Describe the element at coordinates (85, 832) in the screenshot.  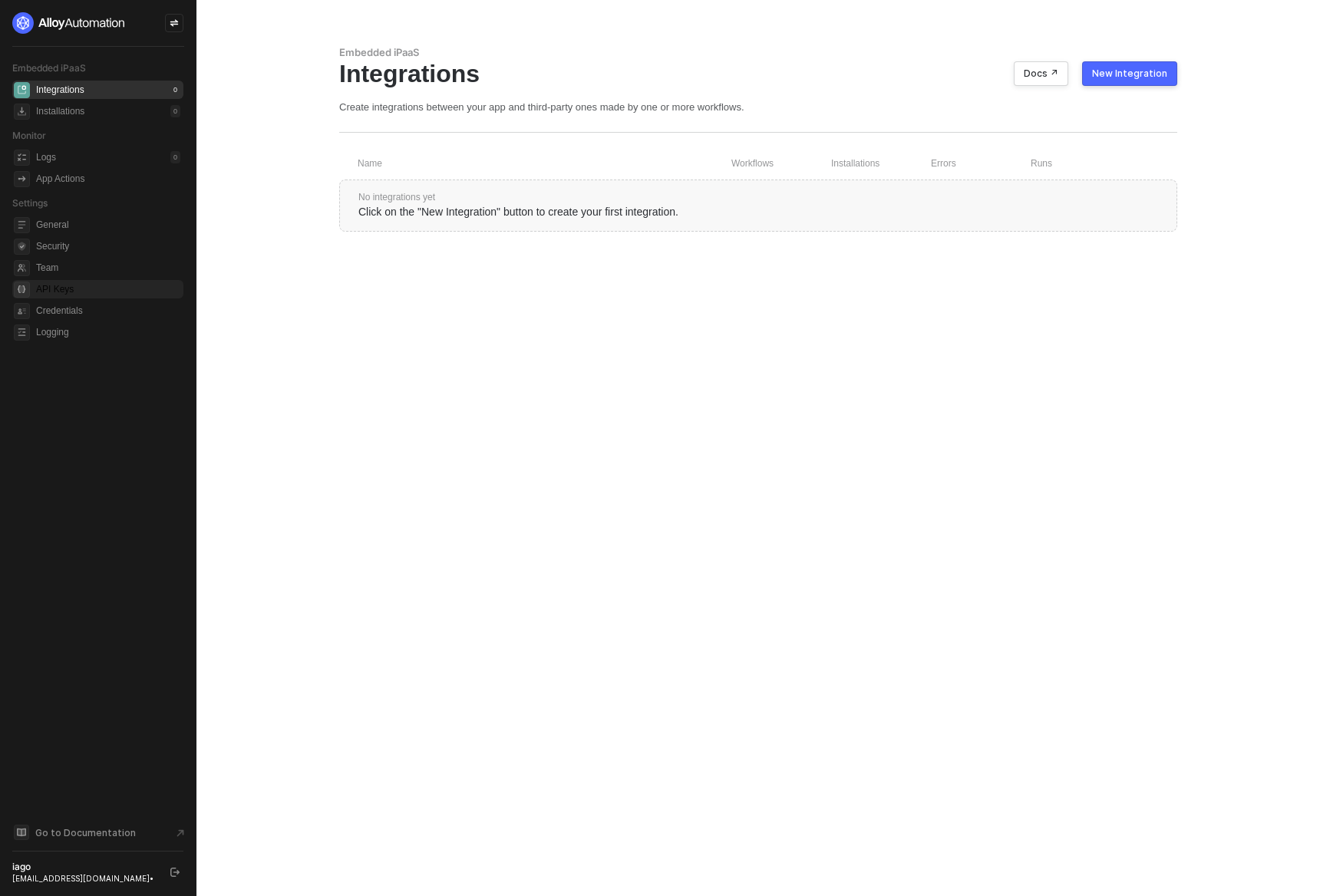
I see `span: Go to Documentation` at that location.